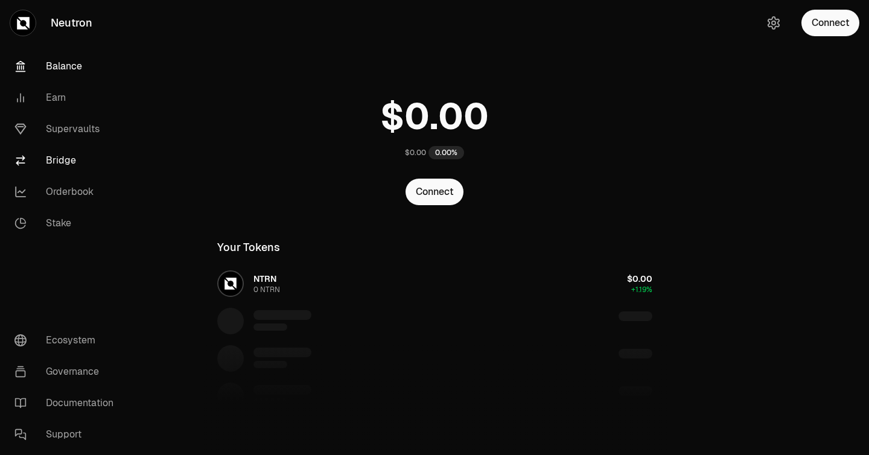 This screenshot has width=869, height=455. I want to click on a: Bridge, so click(68, 161).